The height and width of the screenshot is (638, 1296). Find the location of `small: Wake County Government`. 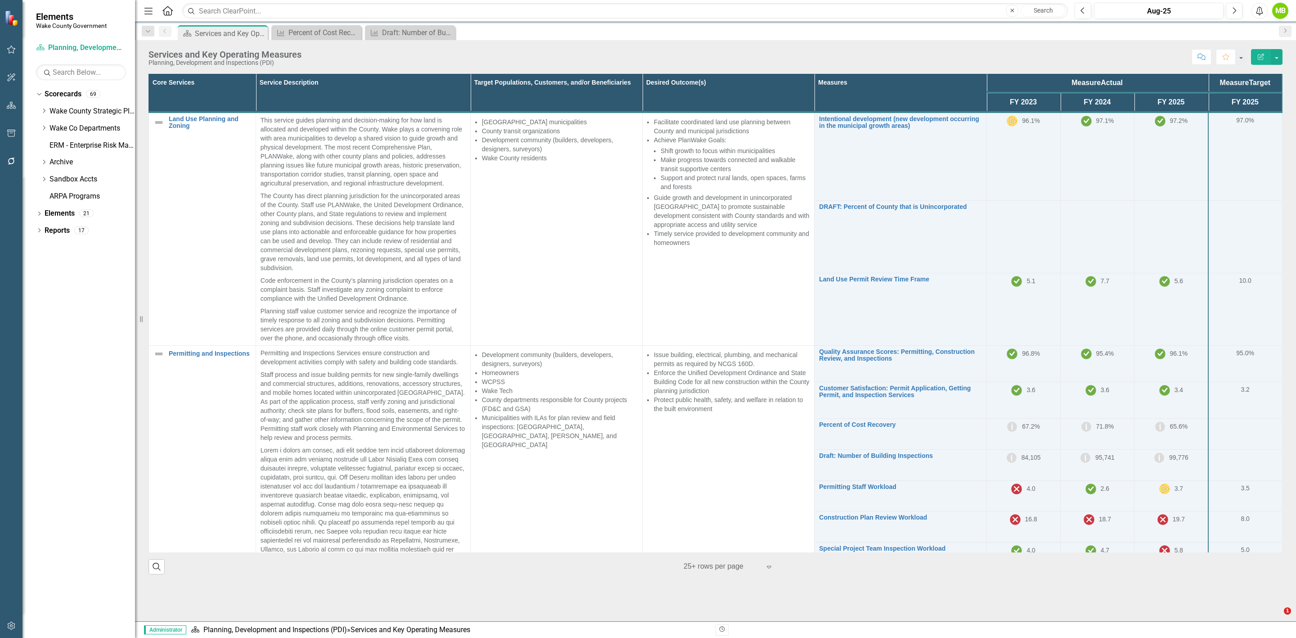

small: Wake County Government is located at coordinates (71, 26).